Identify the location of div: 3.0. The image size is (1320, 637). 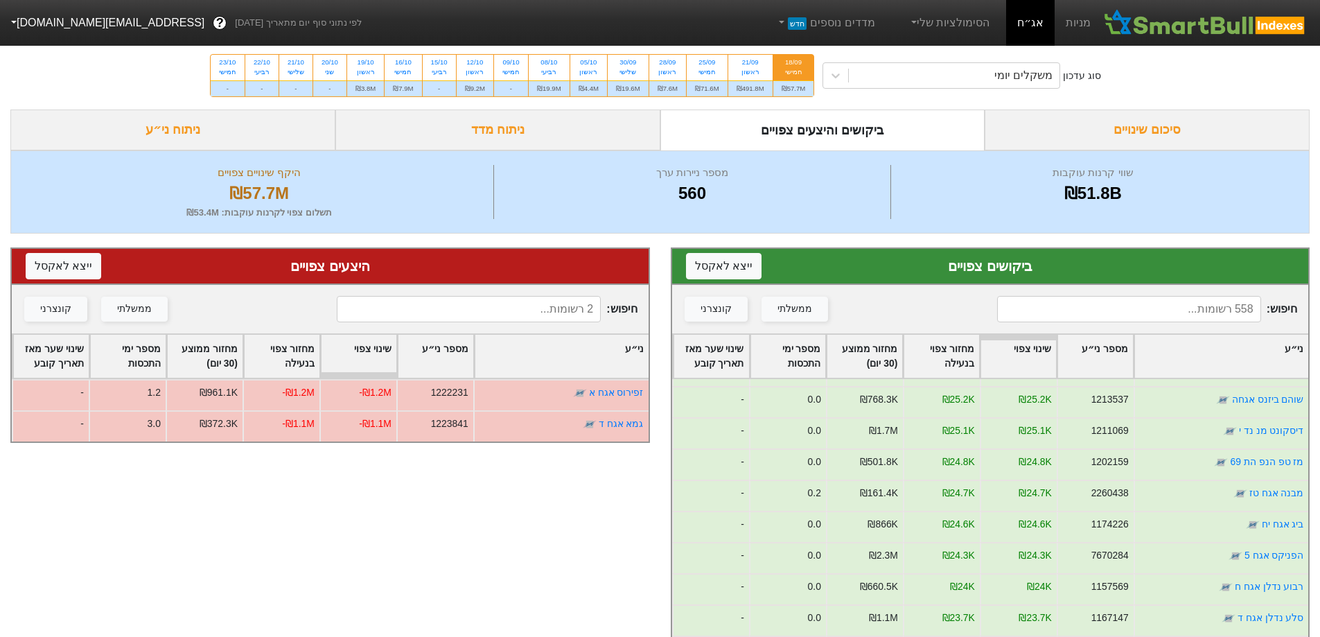
(154, 423).